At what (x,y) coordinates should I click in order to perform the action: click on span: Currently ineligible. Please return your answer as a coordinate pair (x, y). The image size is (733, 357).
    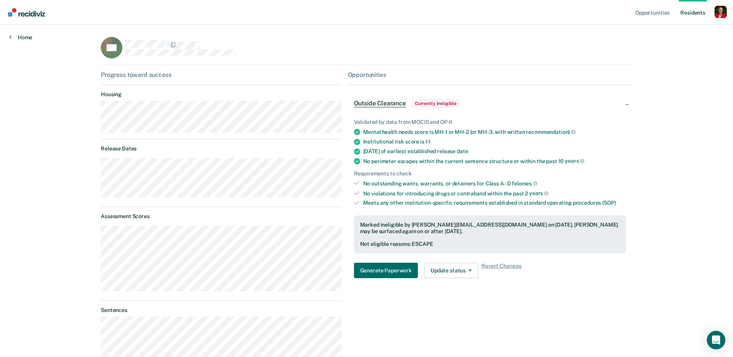
    Looking at the image, I should click on (436, 104).